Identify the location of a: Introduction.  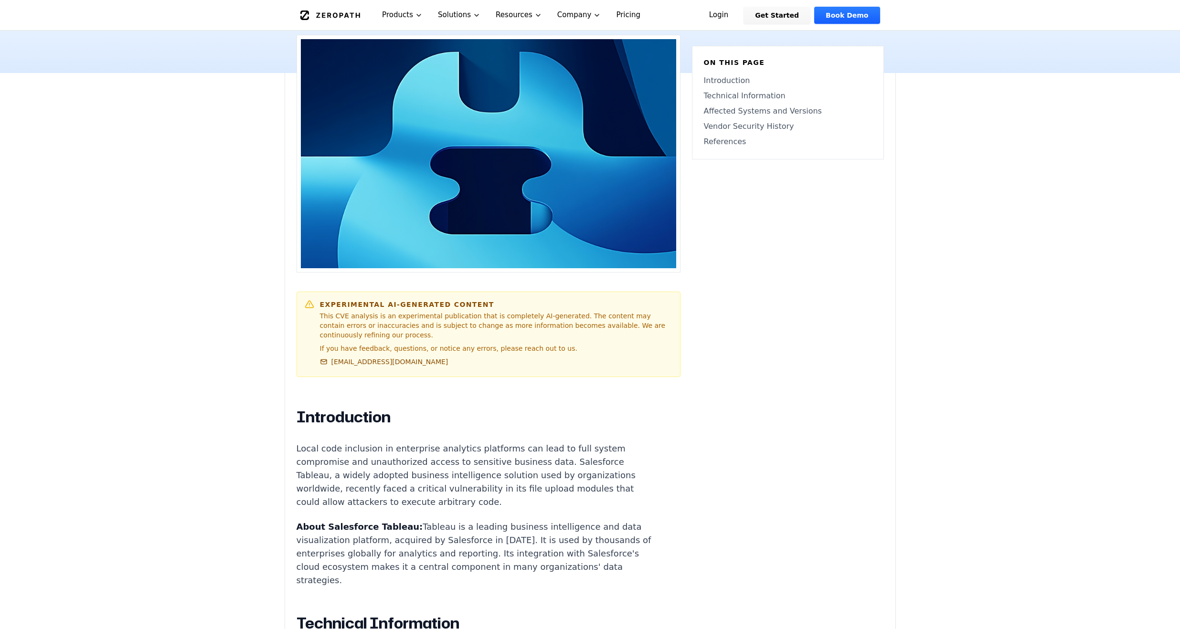
(788, 81).